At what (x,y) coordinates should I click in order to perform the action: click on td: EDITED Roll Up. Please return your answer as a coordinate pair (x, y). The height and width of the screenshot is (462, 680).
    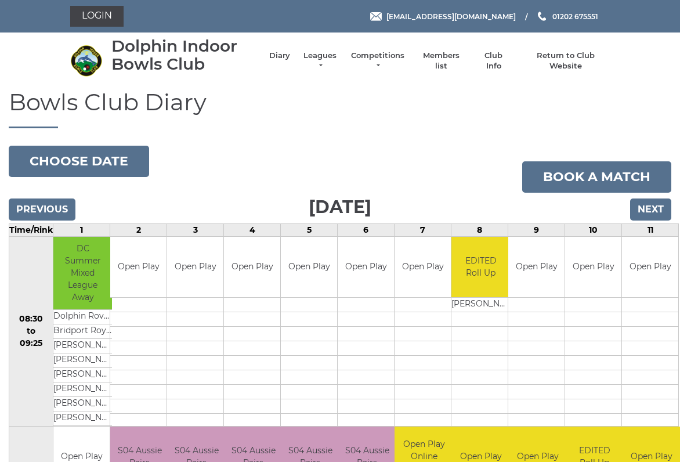
    Looking at the image, I should click on (480, 267).